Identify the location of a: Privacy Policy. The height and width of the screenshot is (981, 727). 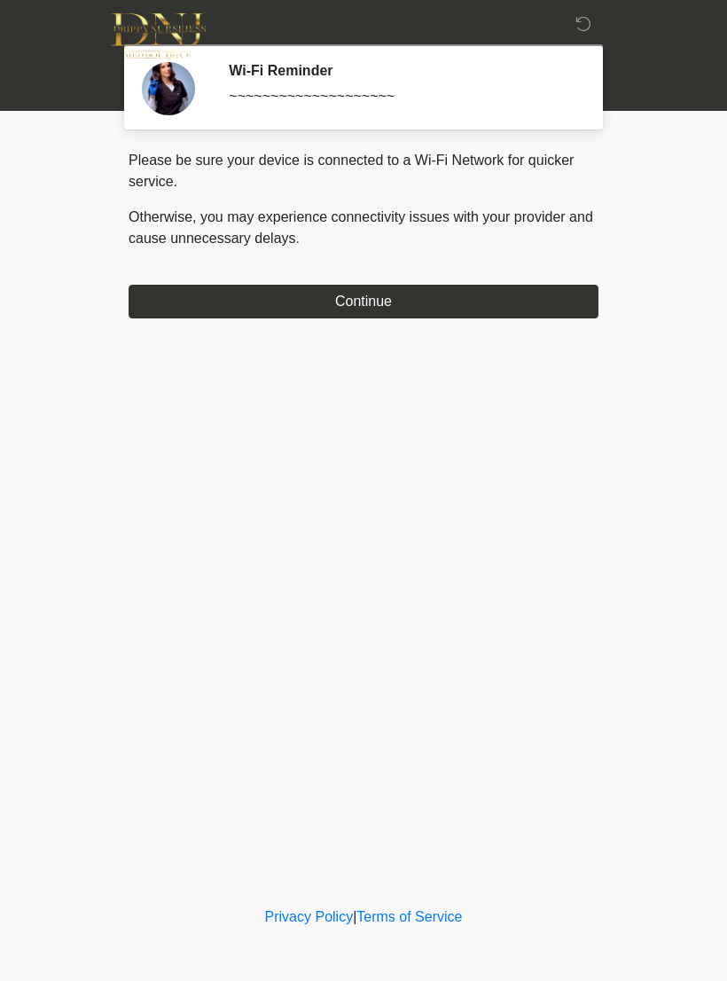
(310, 916).